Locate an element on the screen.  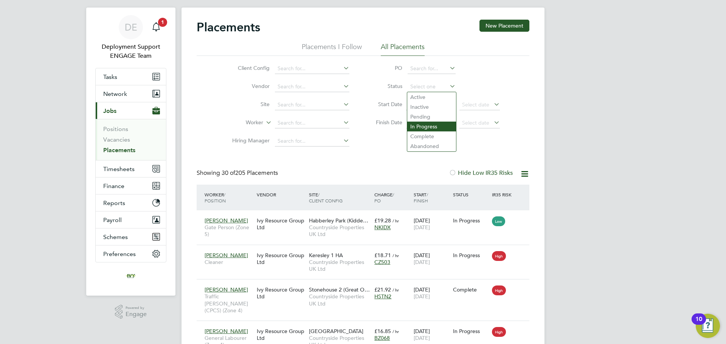
label: PO is located at coordinates (385, 68).